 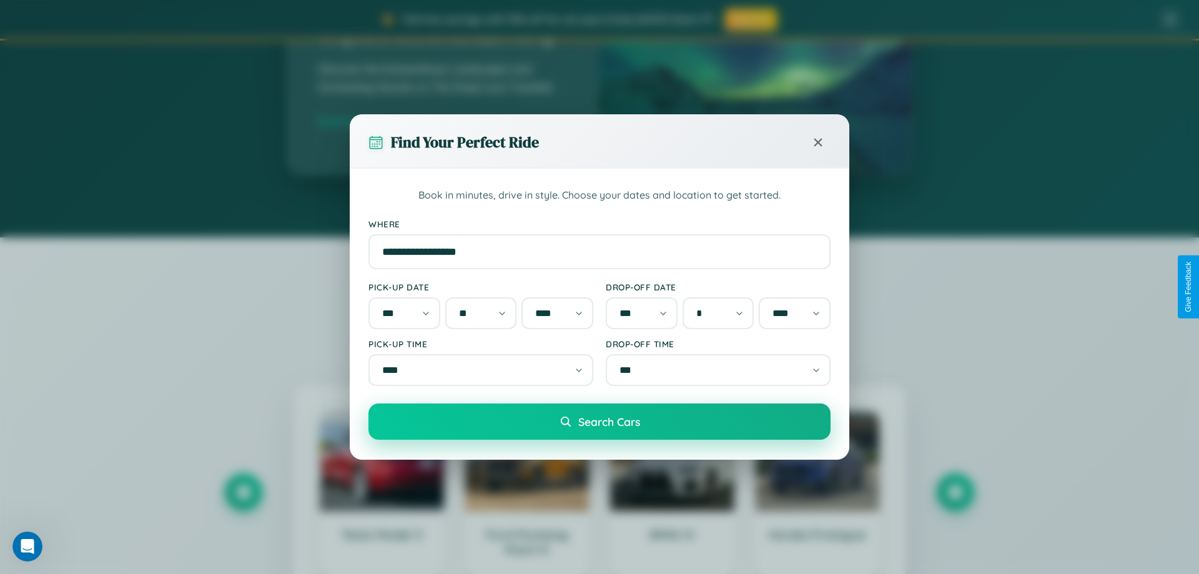 What do you see at coordinates (599, 224) in the screenshot?
I see `label: Where` at bounding box center [599, 224].